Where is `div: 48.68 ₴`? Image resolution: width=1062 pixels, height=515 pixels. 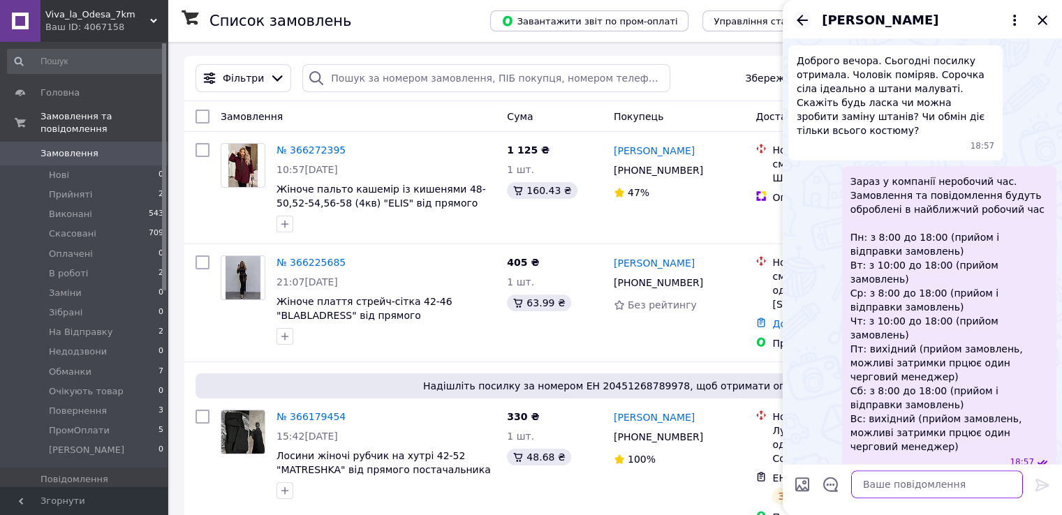 div: 48.68 ₴ is located at coordinates (538, 457).